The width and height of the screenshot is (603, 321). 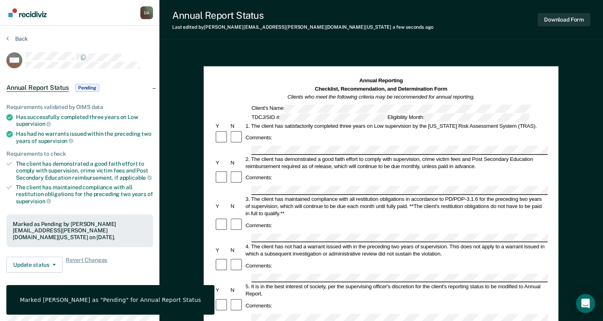 I want to click on button: Update status, so click(x=34, y=264).